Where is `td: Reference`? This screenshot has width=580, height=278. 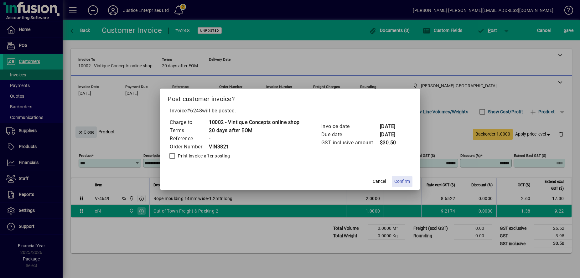 td: Reference is located at coordinates (189, 139).